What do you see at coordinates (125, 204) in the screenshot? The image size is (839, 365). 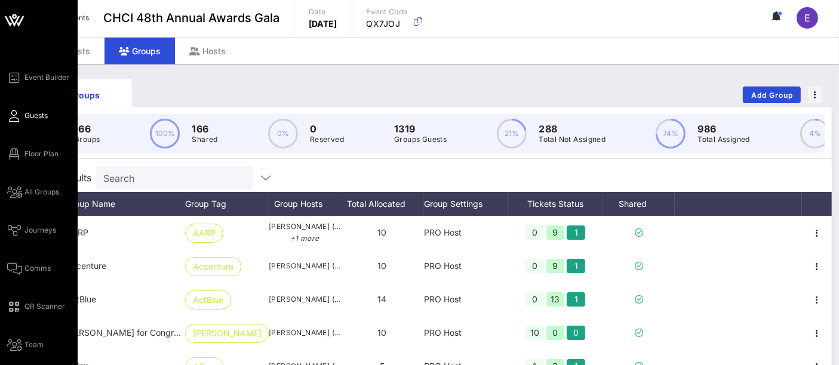 I see `div: Group Name` at bounding box center [125, 204].